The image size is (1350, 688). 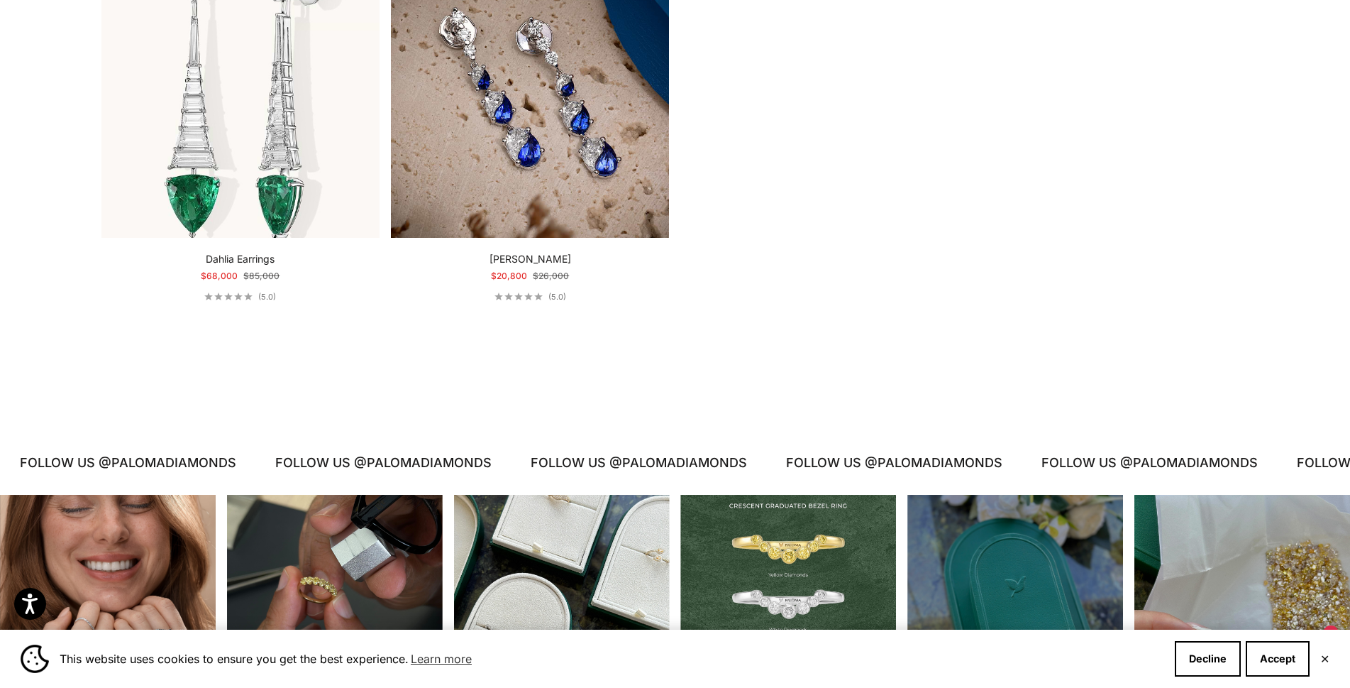 I want to click on a: Learn more, so click(x=441, y=658).